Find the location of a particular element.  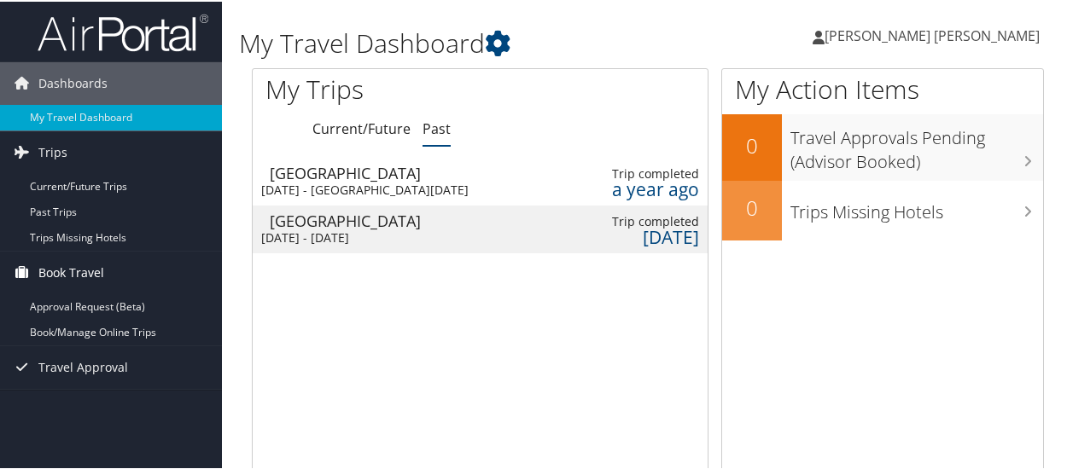

h1: My Trips is located at coordinates (385, 88).